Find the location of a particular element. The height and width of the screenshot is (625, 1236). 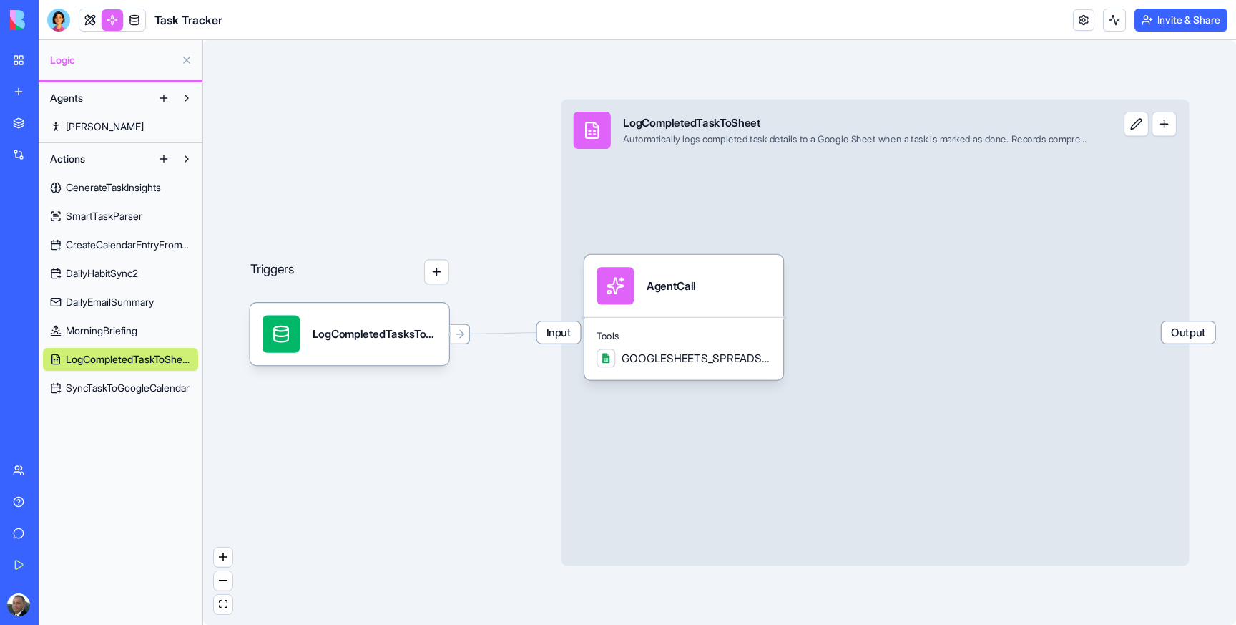

span: Output is located at coordinates (1188, 332).